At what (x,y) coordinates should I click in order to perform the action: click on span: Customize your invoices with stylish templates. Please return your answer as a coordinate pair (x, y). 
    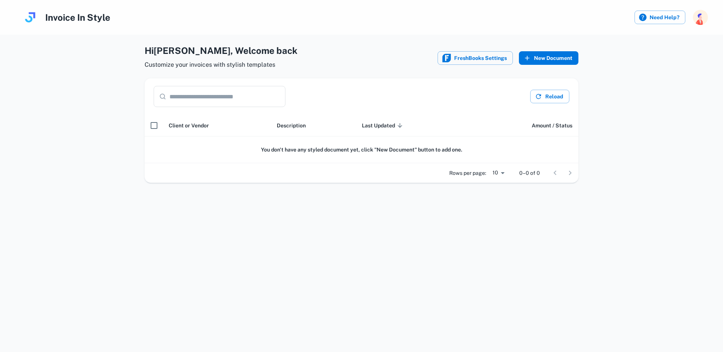
    Looking at the image, I should click on (221, 65).